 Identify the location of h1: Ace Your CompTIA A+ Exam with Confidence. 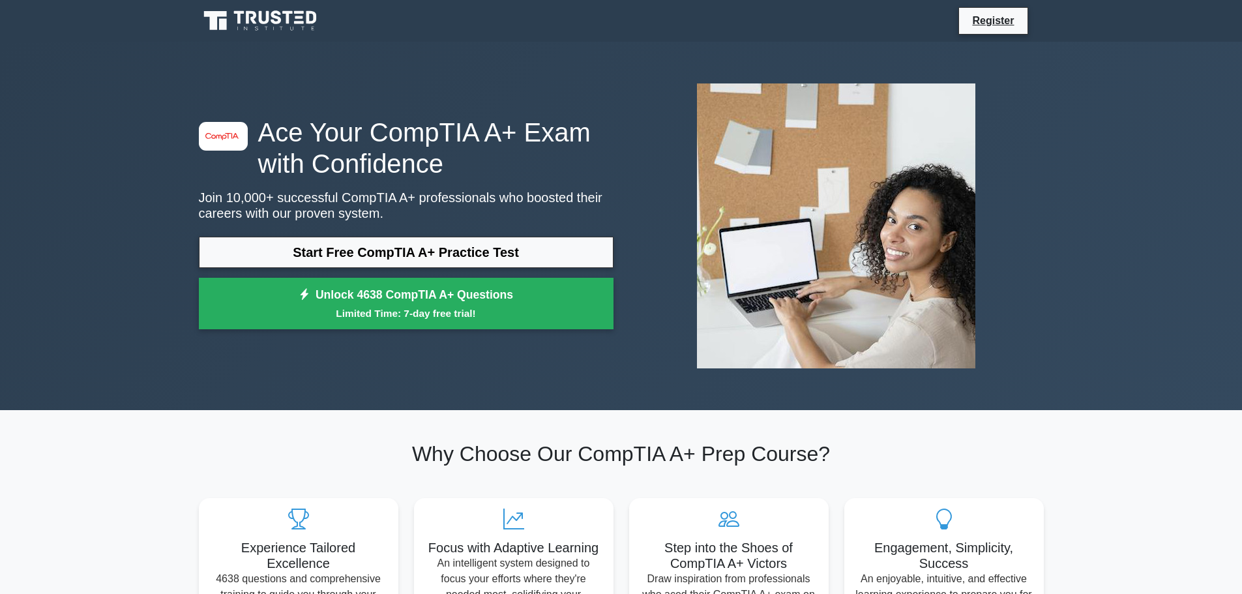
(406, 148).